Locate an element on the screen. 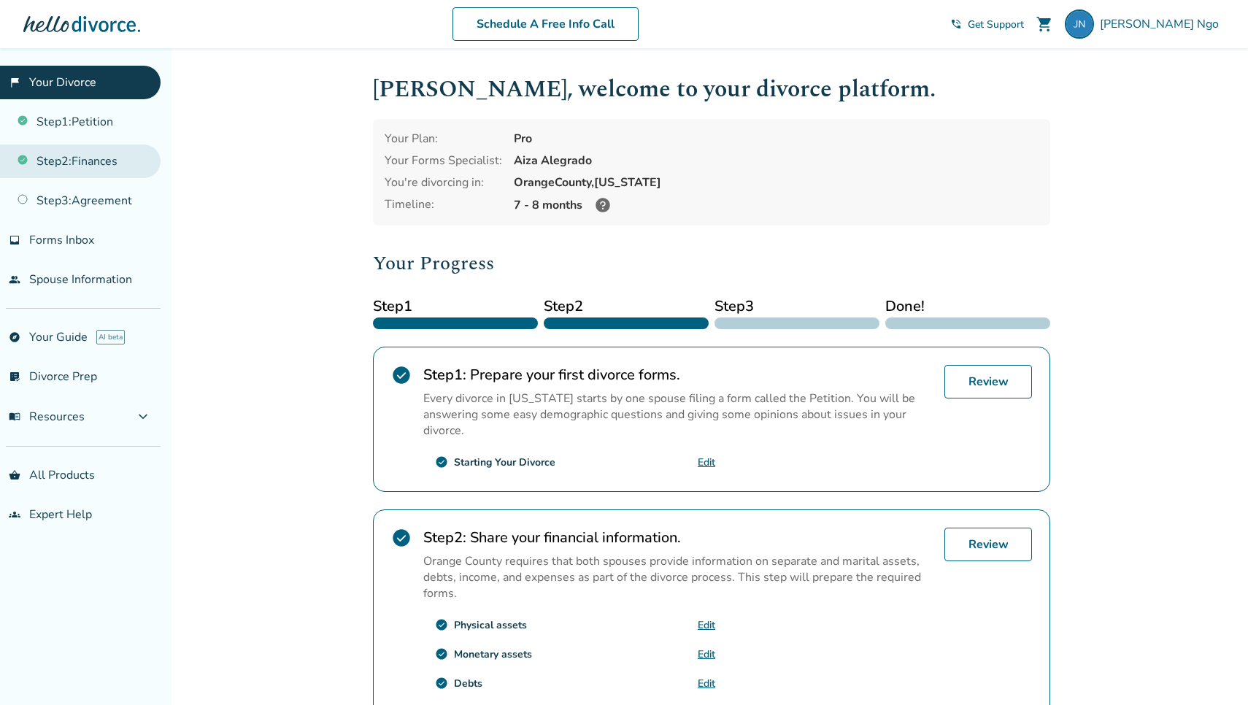  span: Done! is located at coordinates (968, 307).